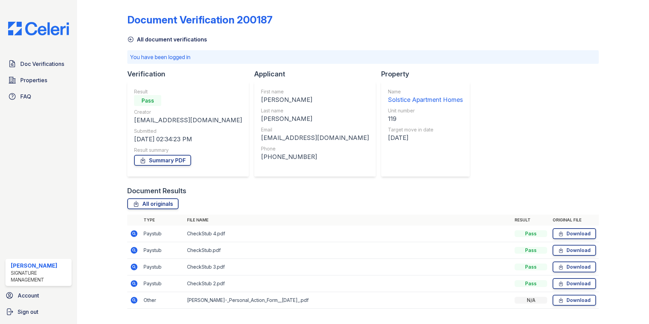  I want to click on span: Sign out, so click(28, 312).